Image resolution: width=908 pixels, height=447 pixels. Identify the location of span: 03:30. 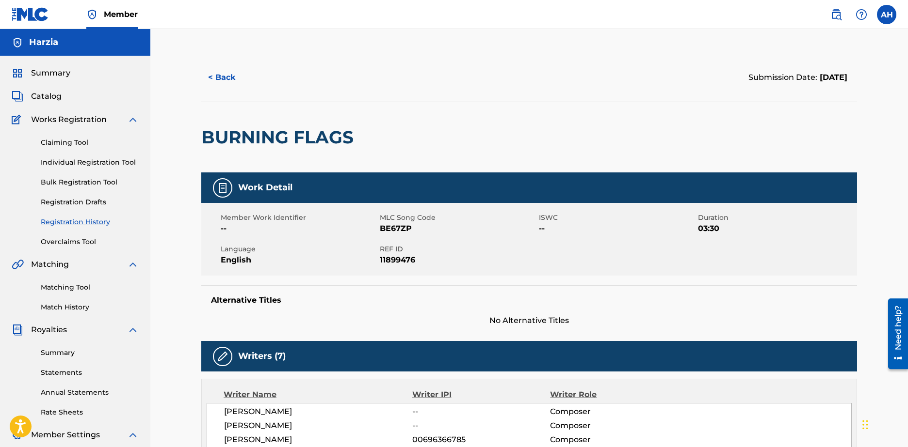
(776, 229).